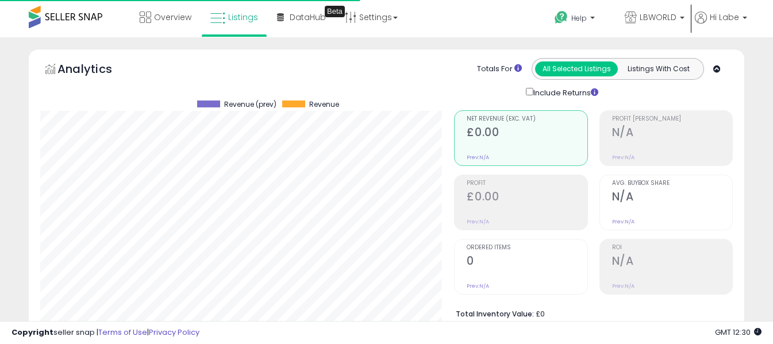 This screenshot has height=344, width=773. Describe the element at coordinates (105, 333) in the screenshot. I see `div: seller snap | |` at that location.